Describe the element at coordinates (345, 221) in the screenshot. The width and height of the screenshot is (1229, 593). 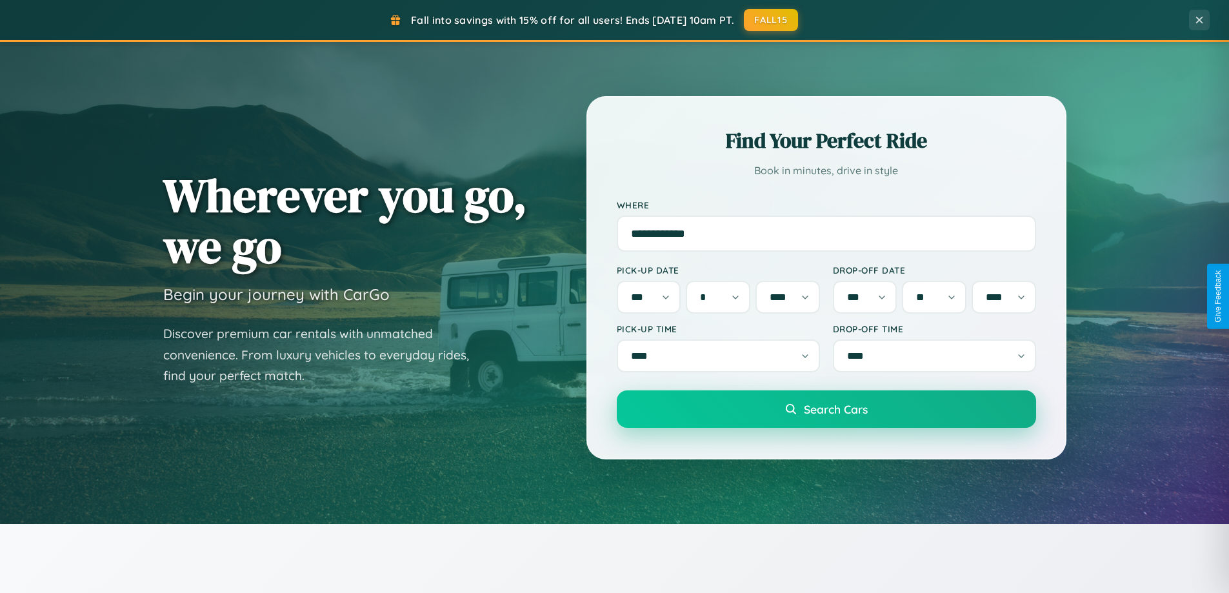
I see `h1: Wherever you go, we go` at that location.